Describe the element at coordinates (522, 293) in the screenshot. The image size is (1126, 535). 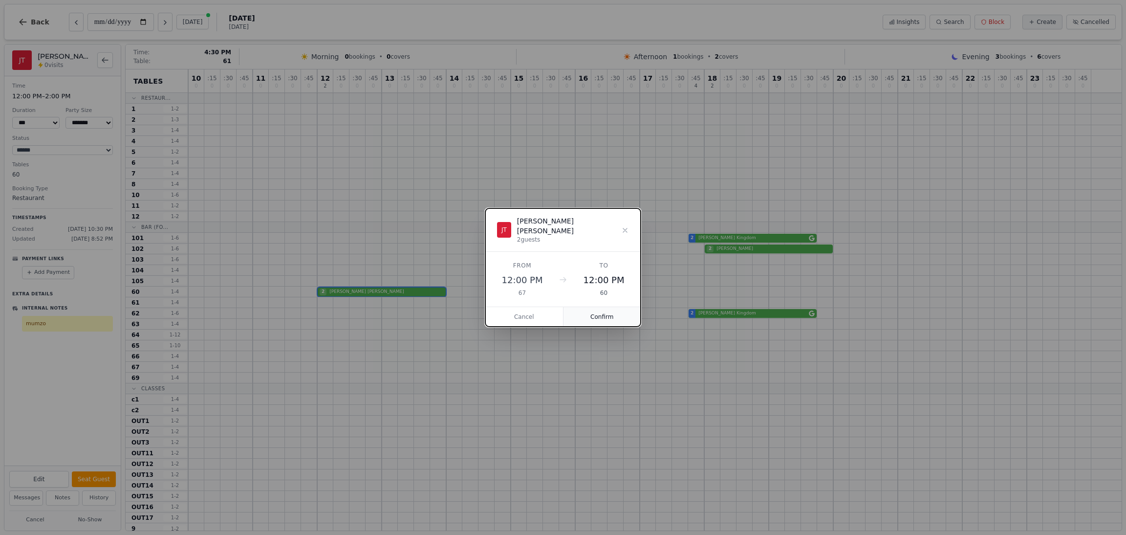
I see `div: 67` at that location.